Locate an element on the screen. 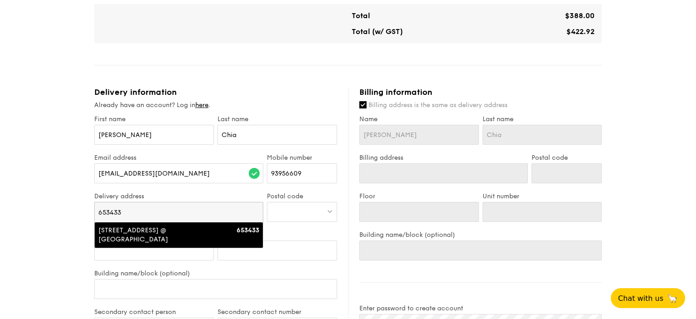  span: $388.00 is located at coordinates (580, 15).